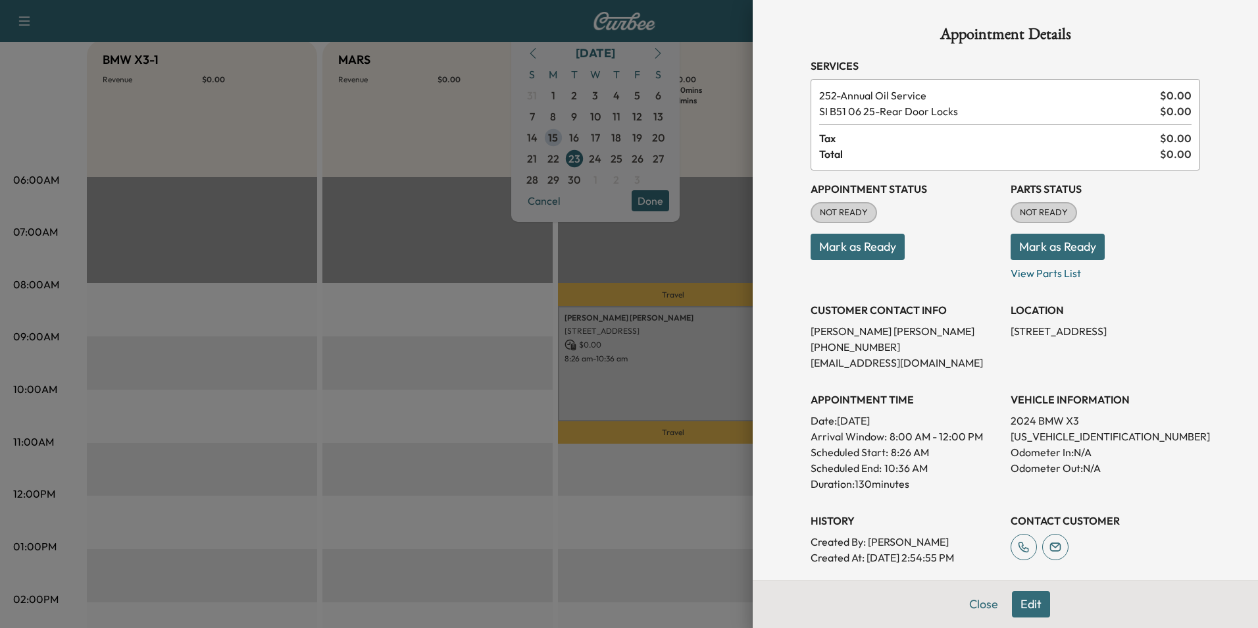 This screenshot has width=1258, height=628. Describe the element at coordinates (849, 452) in the screenshot. I see `p: Scheduled Start:` at that location.